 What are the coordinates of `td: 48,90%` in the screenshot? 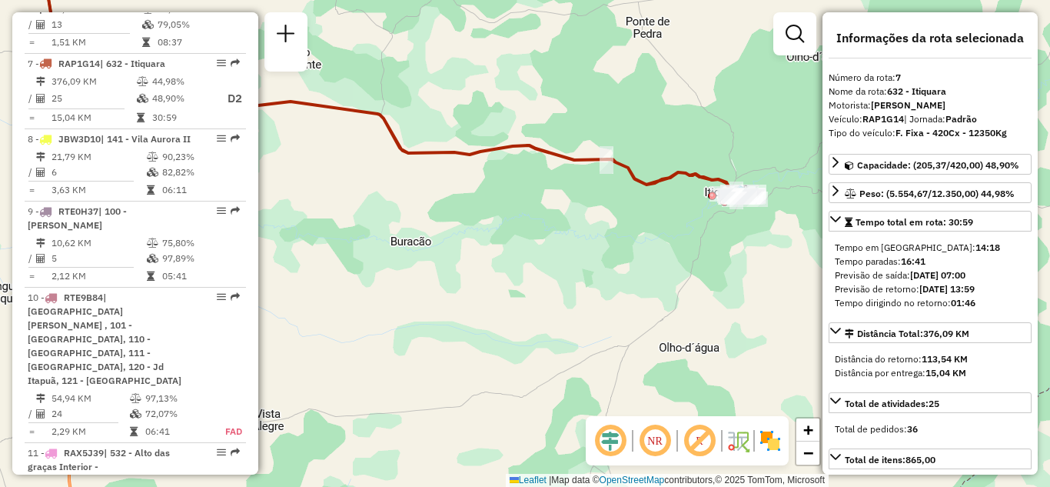 It's located at (182, 98).